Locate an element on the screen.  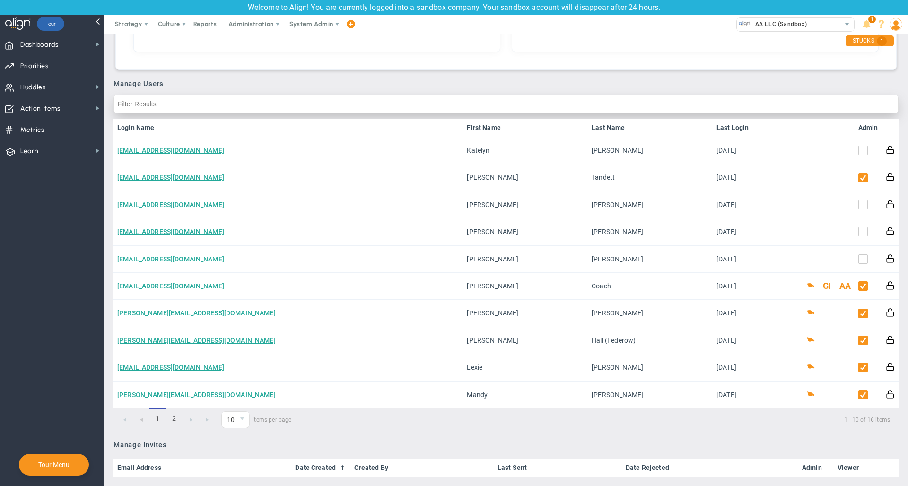
a: Created By is located at coordinates (422, 468).